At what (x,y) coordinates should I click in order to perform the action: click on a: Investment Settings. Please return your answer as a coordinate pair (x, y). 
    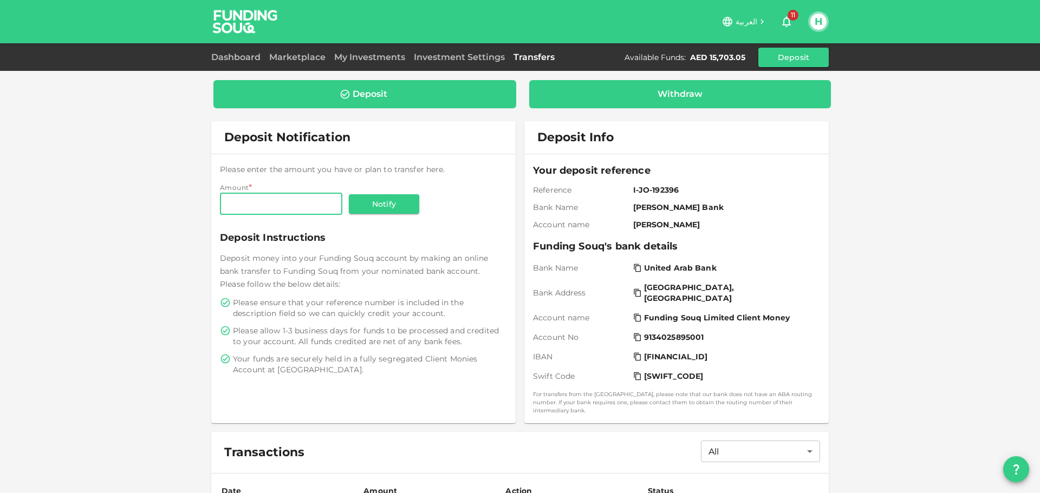
    Looking at the image, I should click on (459, 57).